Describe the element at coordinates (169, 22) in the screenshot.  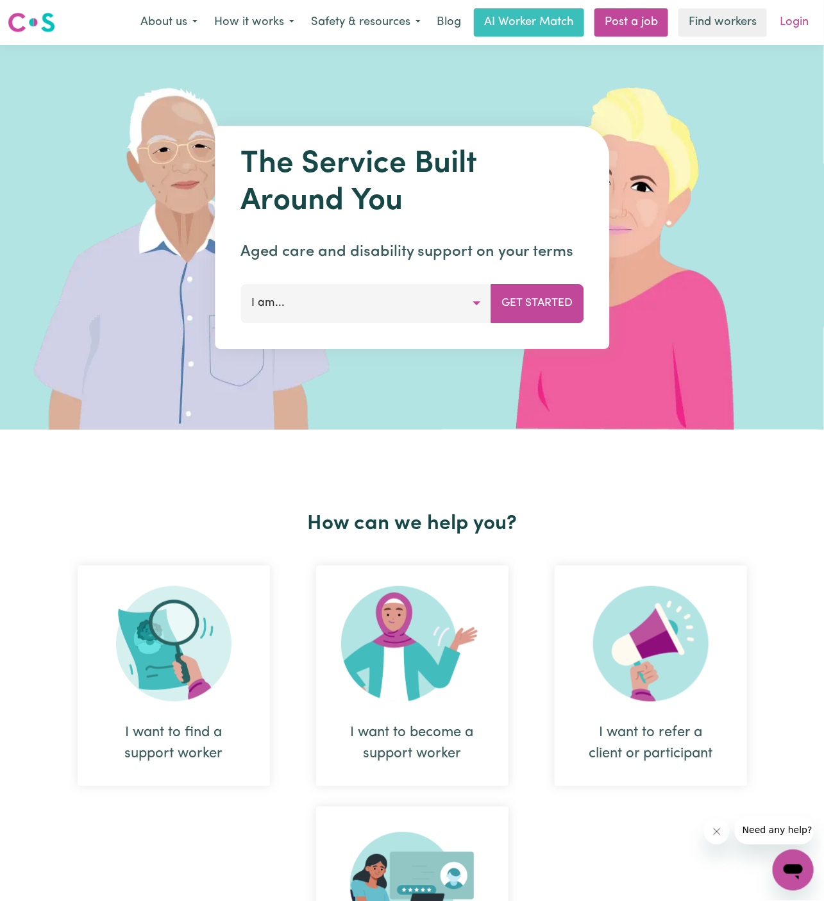
I see `button: About us` at that location.